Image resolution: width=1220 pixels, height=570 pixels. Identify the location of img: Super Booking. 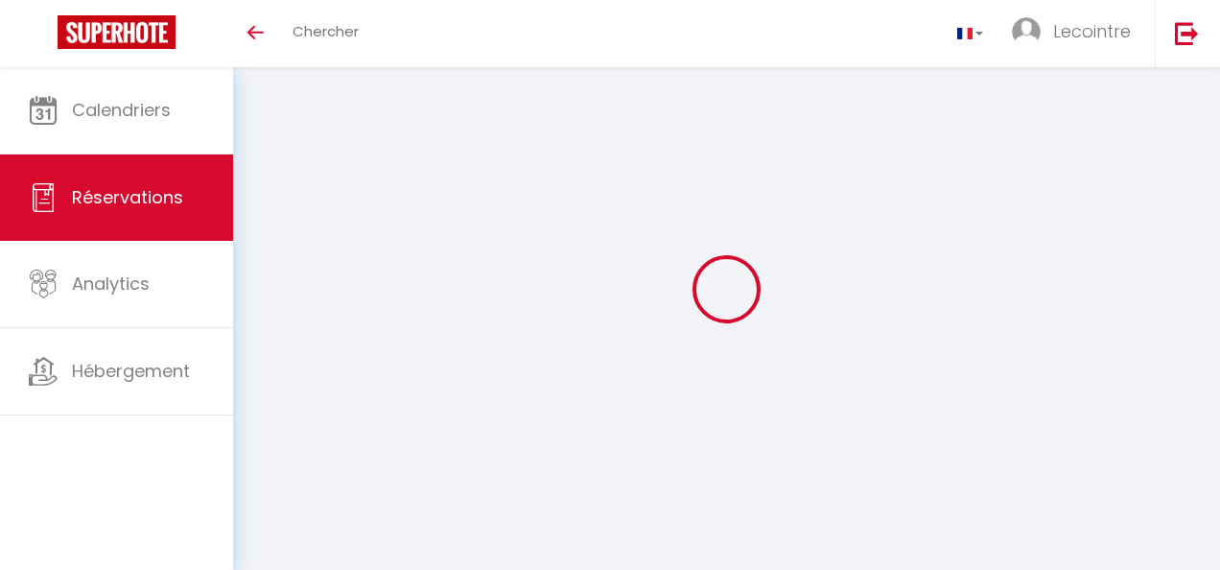
(116, 32).